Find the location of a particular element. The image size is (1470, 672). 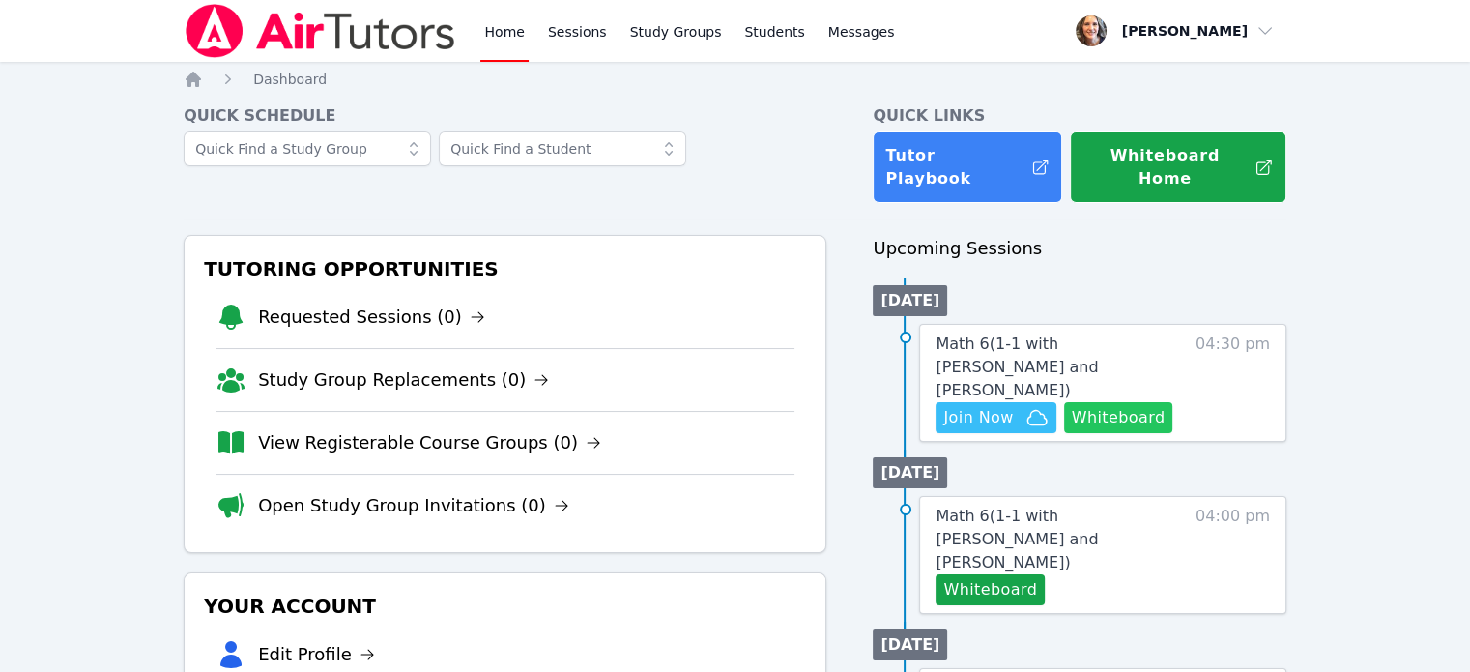

button: Join Now is located at coordinates (995, 417).